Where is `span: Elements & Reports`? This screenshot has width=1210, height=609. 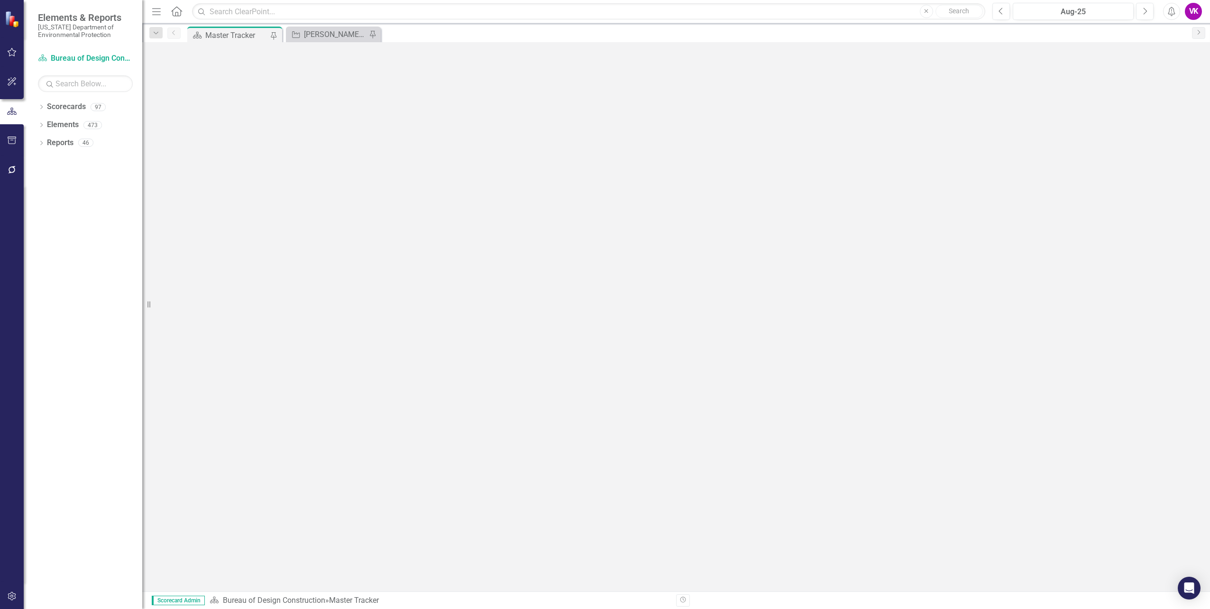 span: Elements & Reports is located at coordinates (85, 18).